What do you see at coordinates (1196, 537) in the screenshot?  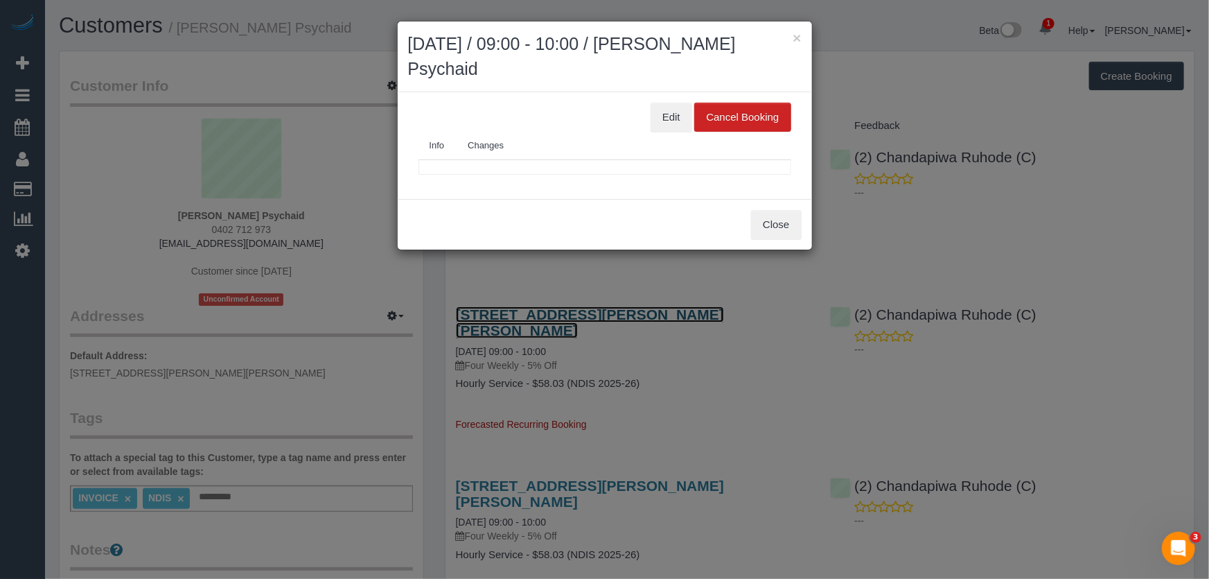 I see `span: 3` at bounding box center [1196, 537].